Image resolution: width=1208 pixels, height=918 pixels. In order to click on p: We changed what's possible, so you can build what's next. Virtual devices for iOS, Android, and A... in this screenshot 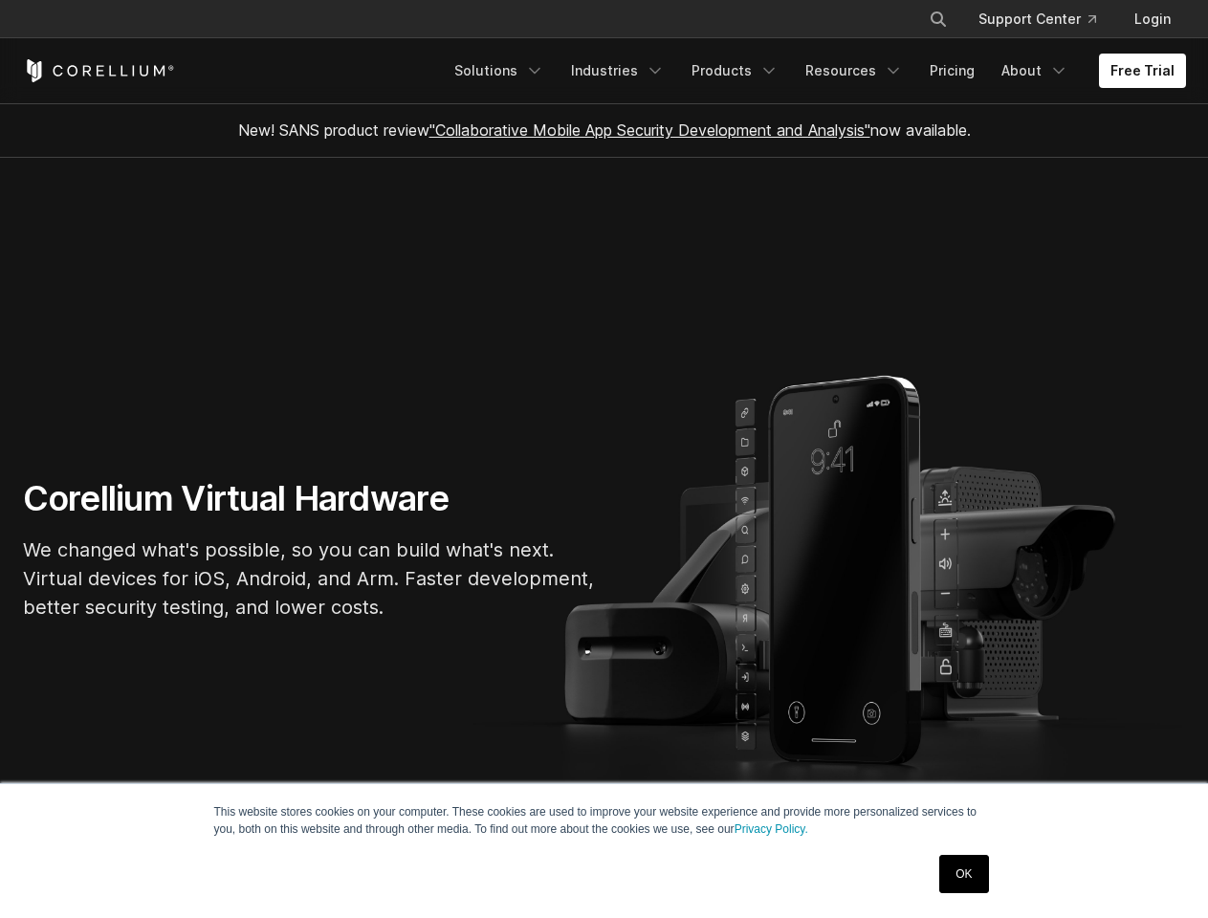, I will do `click(310, 579)`.